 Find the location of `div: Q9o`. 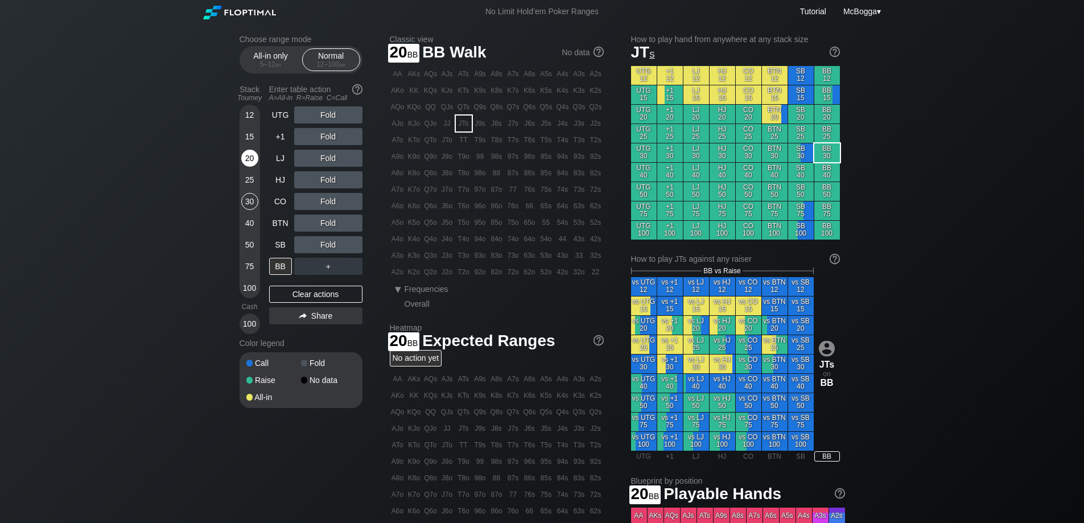

div: Q9o is located at coordinates (431, 156).